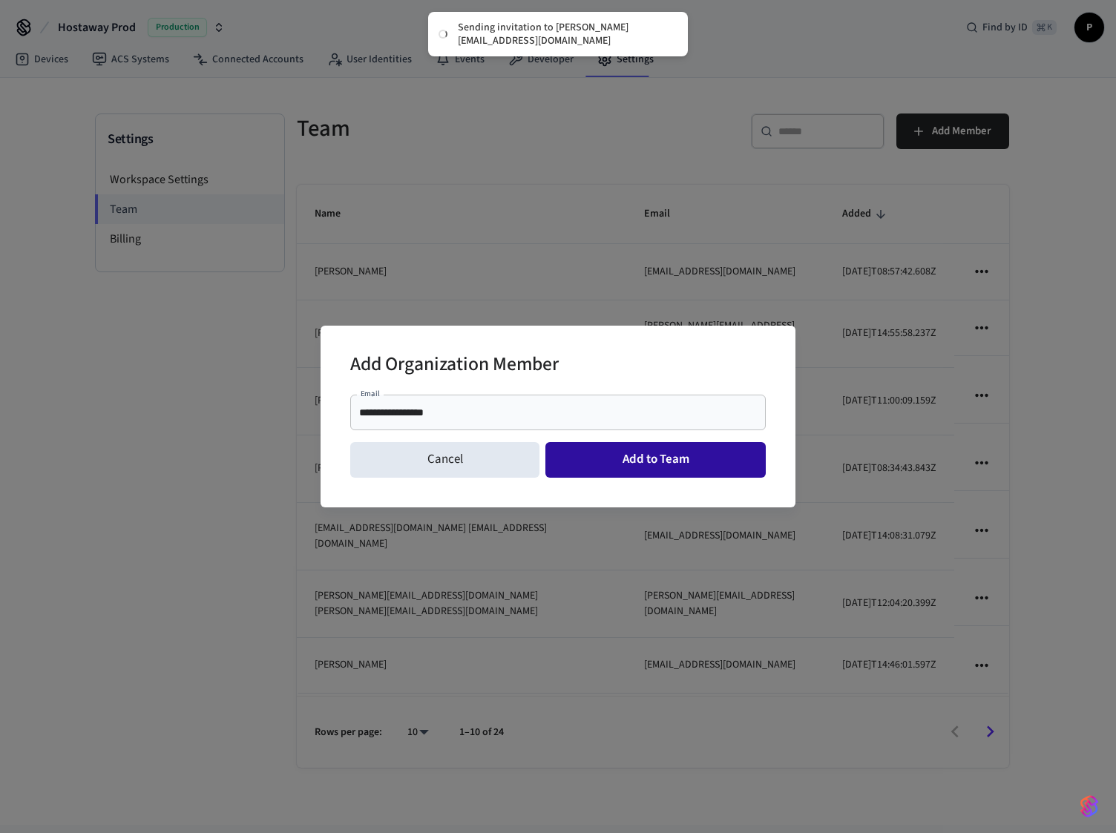  What do you see at coordinates (445, 460) in the screenshot?
I see `button: Cancel` at bounding box center [445, 460].